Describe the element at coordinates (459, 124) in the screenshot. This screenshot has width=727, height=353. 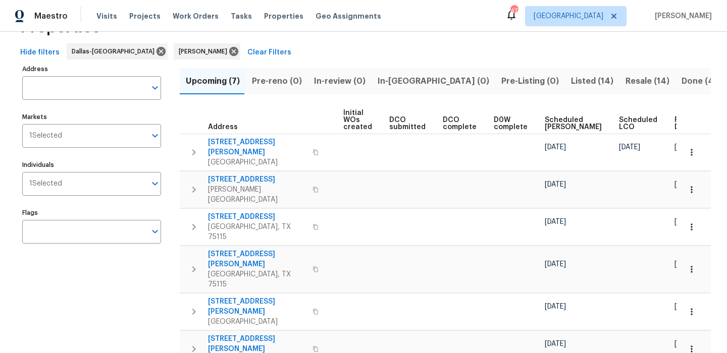
I see `span: DCO complete` at that location.